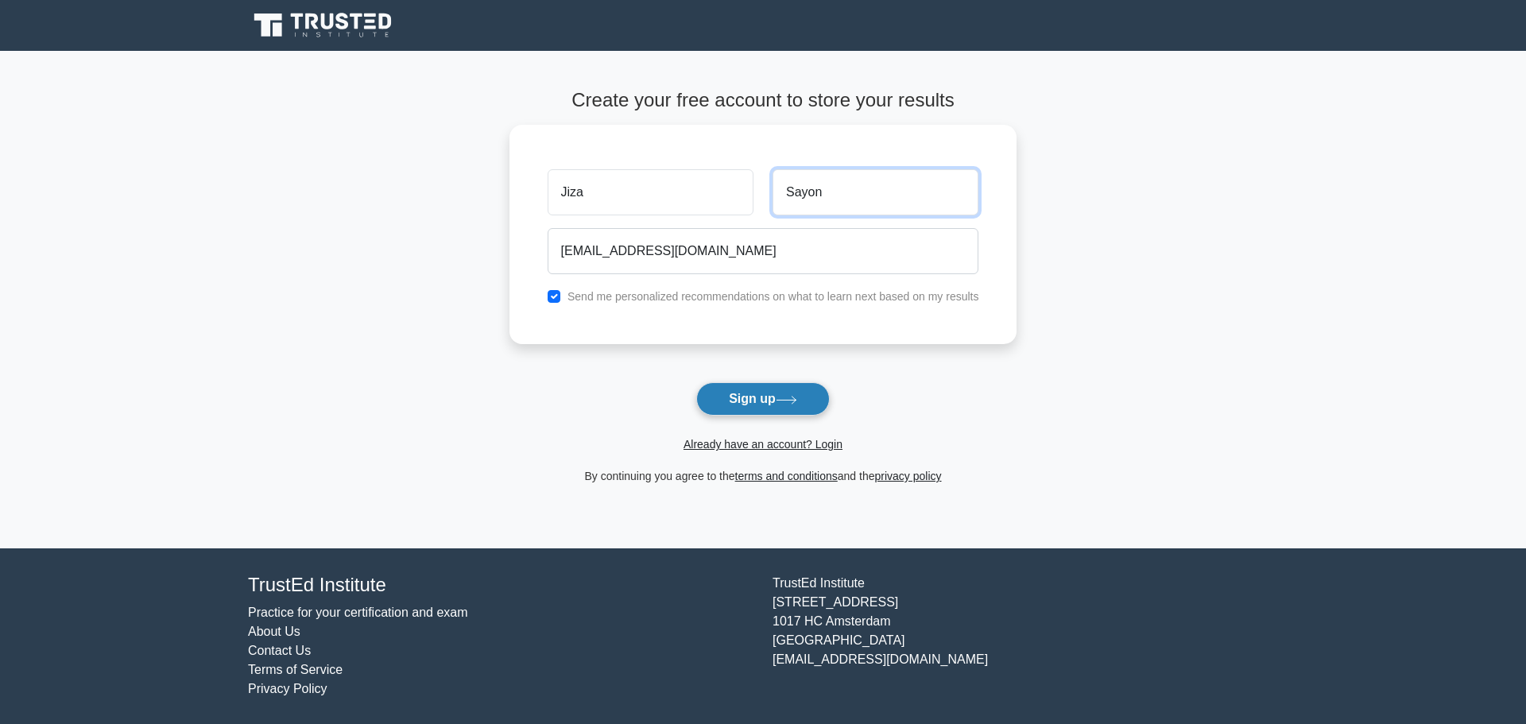 Image resolution: width=1526 pixels, height=724 pixels. I want to click on input: First name, so click(650, 192).